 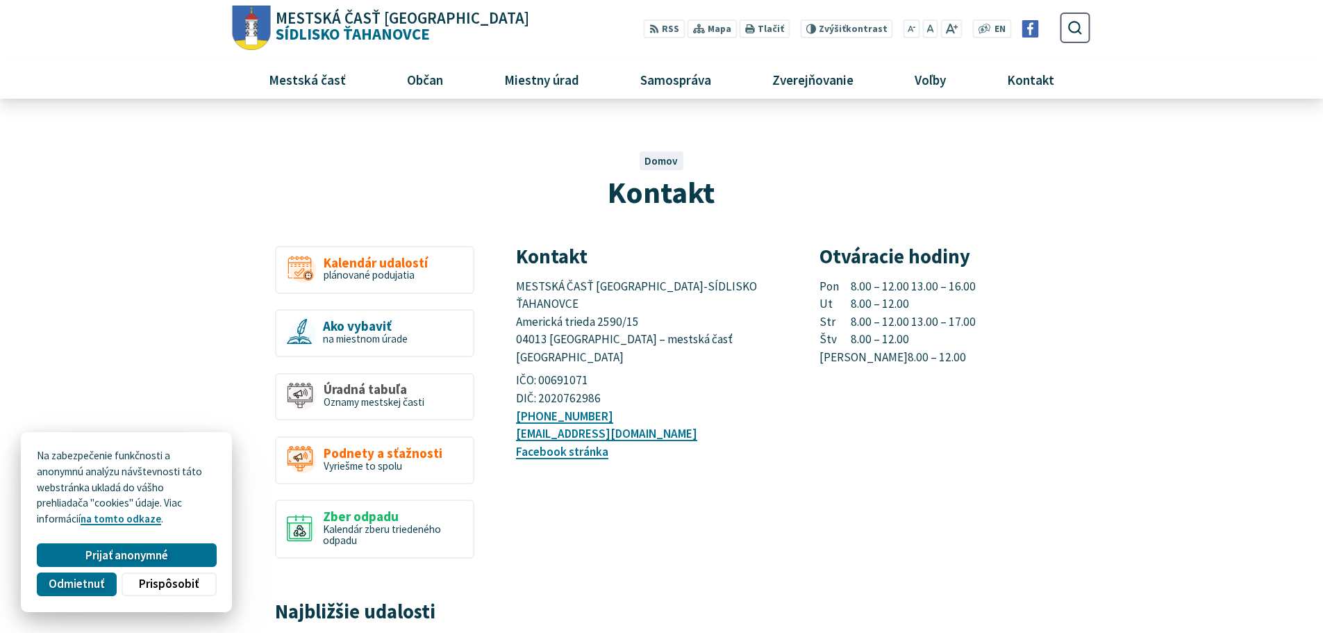 What do you see at coordinates (955, 256) in the screenshot?
I see `h3: Otváracie hodiny` at bounding box center [955, 256].